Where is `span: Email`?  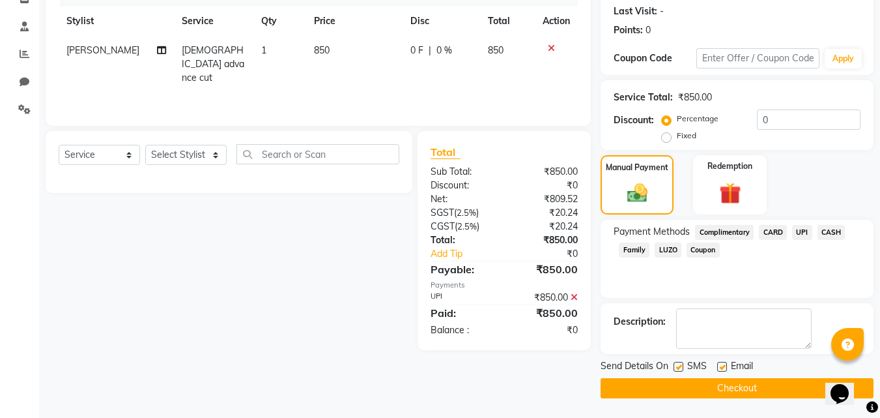 span: Email is located at coordinates (742, 367).